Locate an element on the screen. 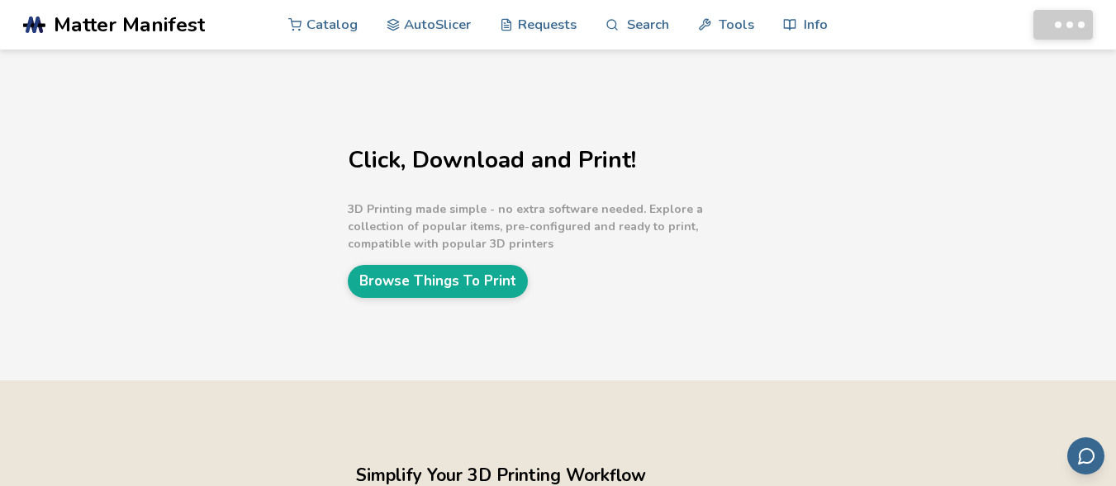 The width and height of the screenshot is (1116, 486). p: 3D Printing made simple - no extra software needed. Explore a collection of popular items, pre-co... is located at coordinates (554, 226).